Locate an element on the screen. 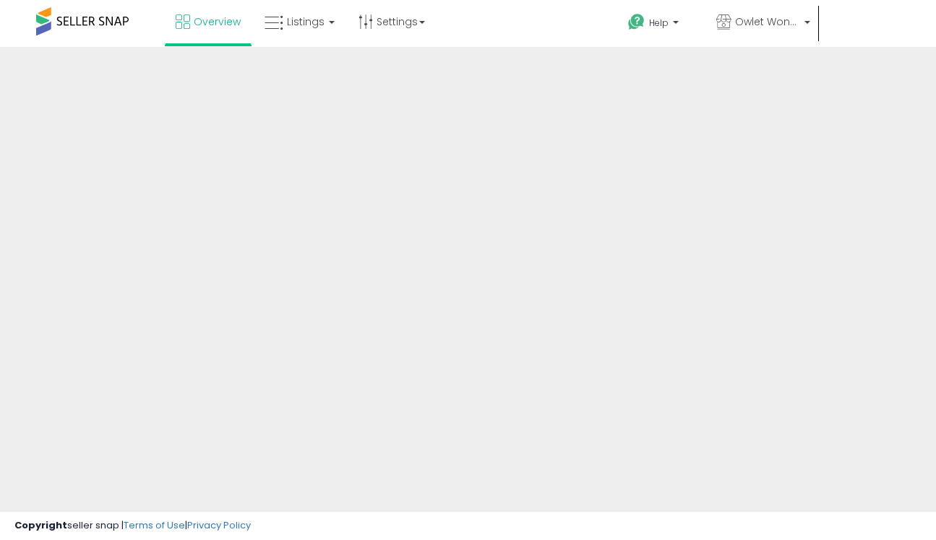  span: Overview is located at coordinates (217, 22).